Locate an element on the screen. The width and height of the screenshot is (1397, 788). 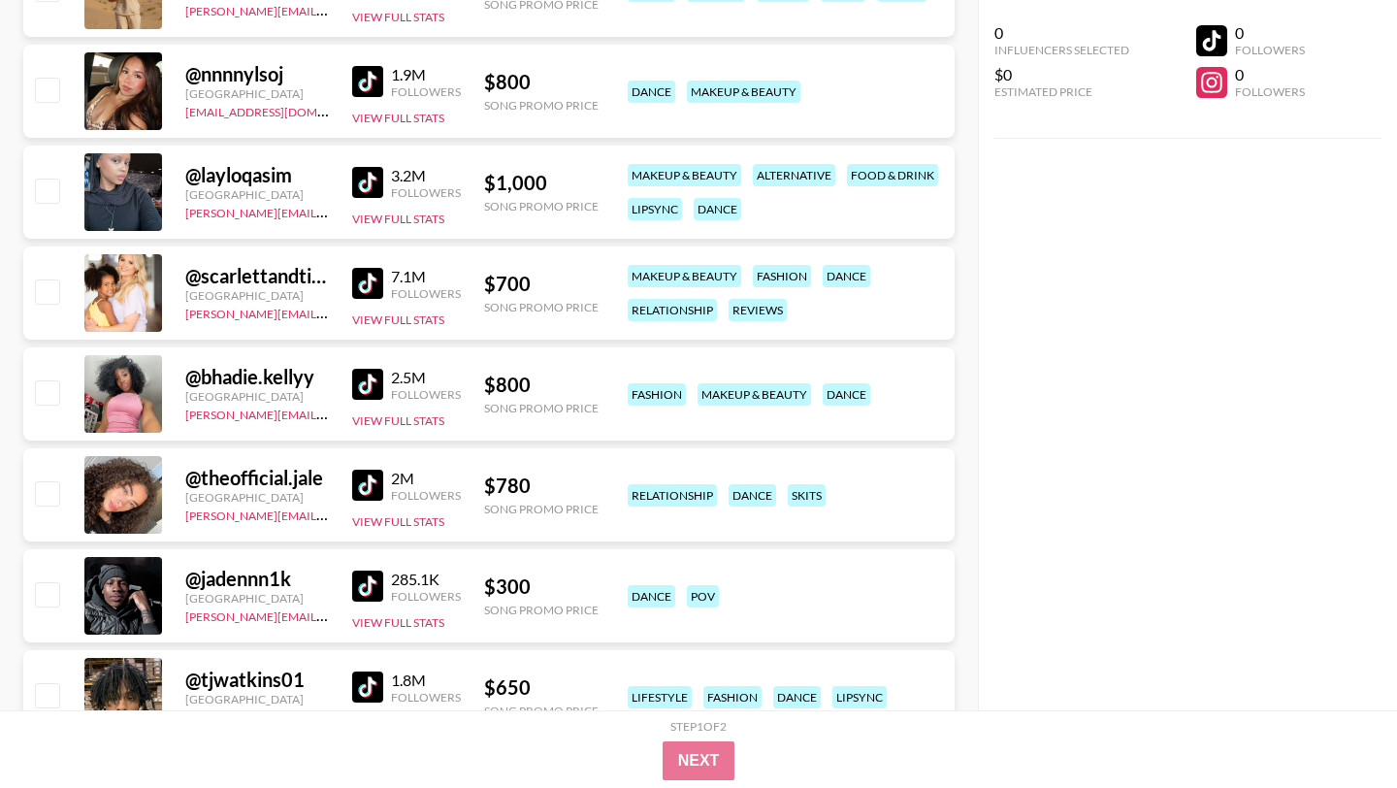
div: alternative is located at coordinates (794, 175).